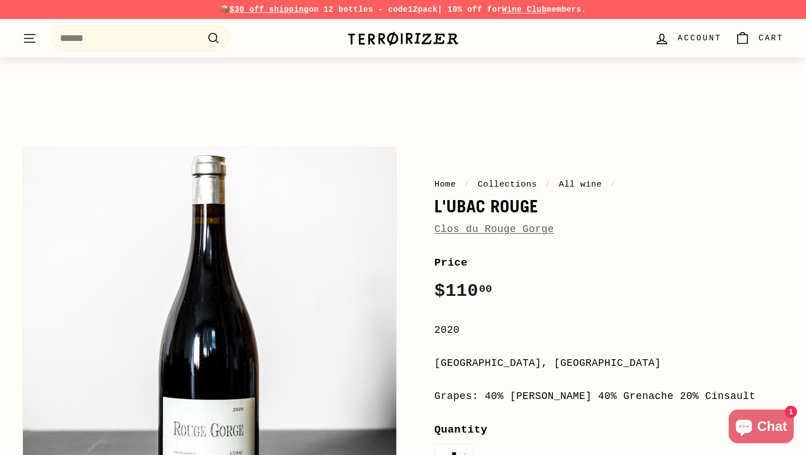 The height and width of the screenshot is (455, 806). Describe the element at coordinates (771, 38) in the screenshot. I see `span: Cart` at that location.